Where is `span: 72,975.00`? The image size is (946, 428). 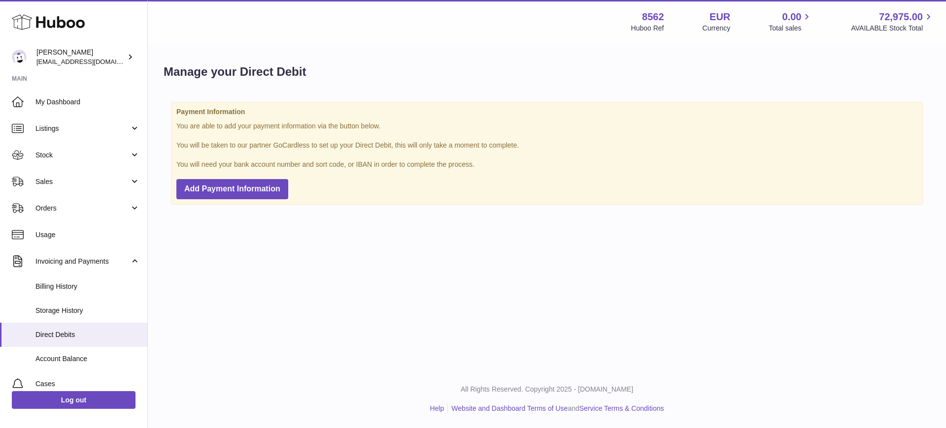 span: 72,975.00 is located at coordinates (900, 17).